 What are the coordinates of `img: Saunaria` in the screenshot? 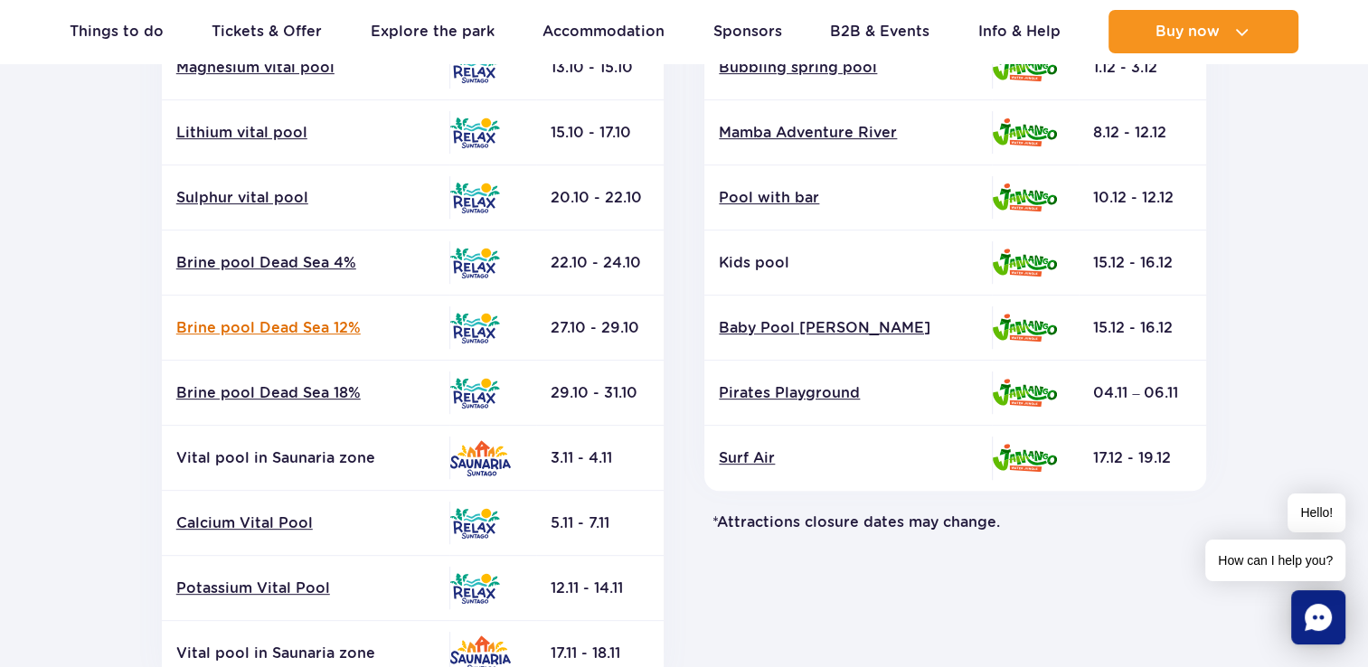 It's located at (480, 458).